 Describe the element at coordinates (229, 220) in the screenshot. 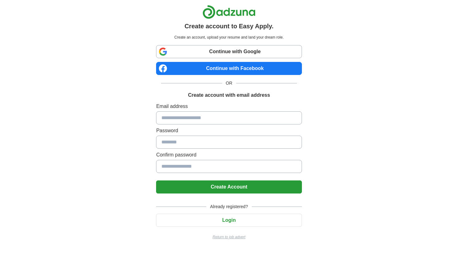

I see `a: Login` at that location.